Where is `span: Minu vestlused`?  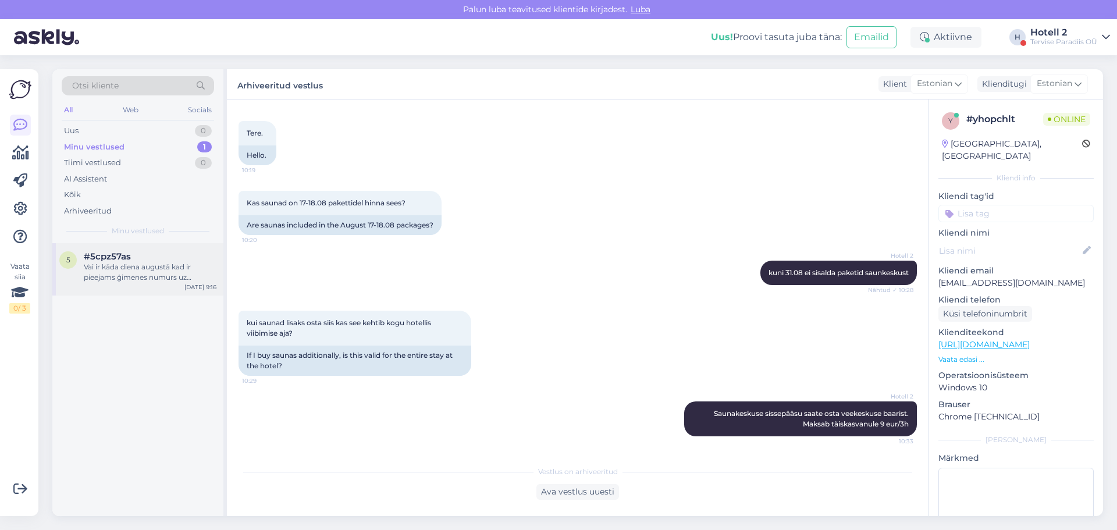
span: Minu vestlused is located at coordinates (138, 231).